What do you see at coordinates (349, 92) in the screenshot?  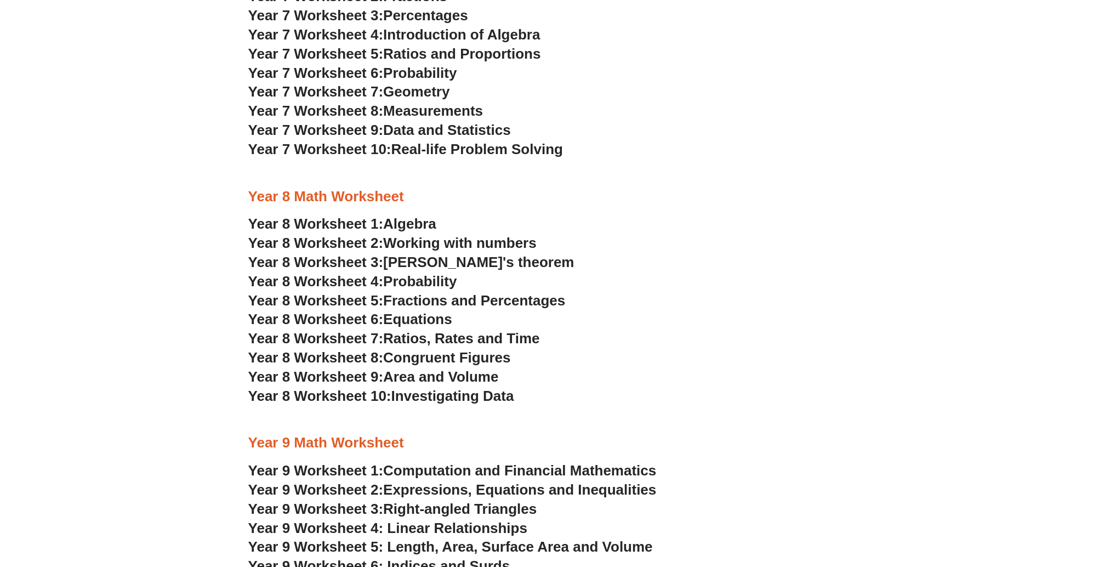 I see `a: Year 7 Worksheet 7:Geometry` at bounding box center [349, 92].